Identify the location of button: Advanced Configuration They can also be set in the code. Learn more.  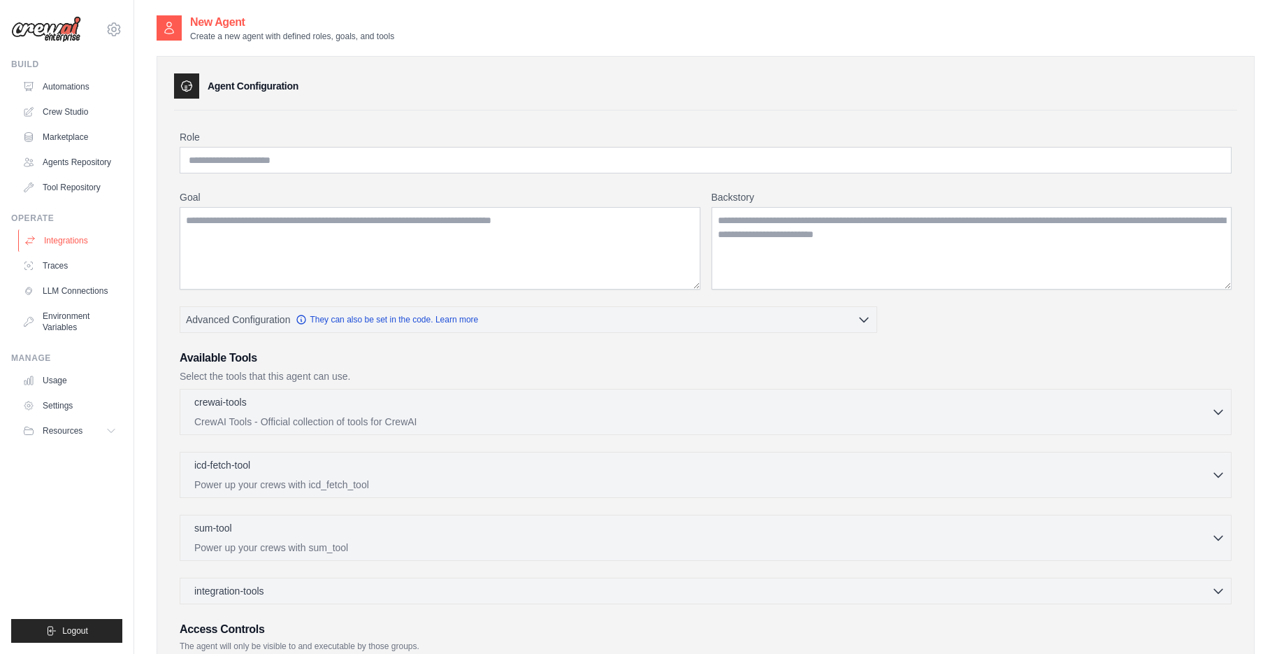
(528, 319).